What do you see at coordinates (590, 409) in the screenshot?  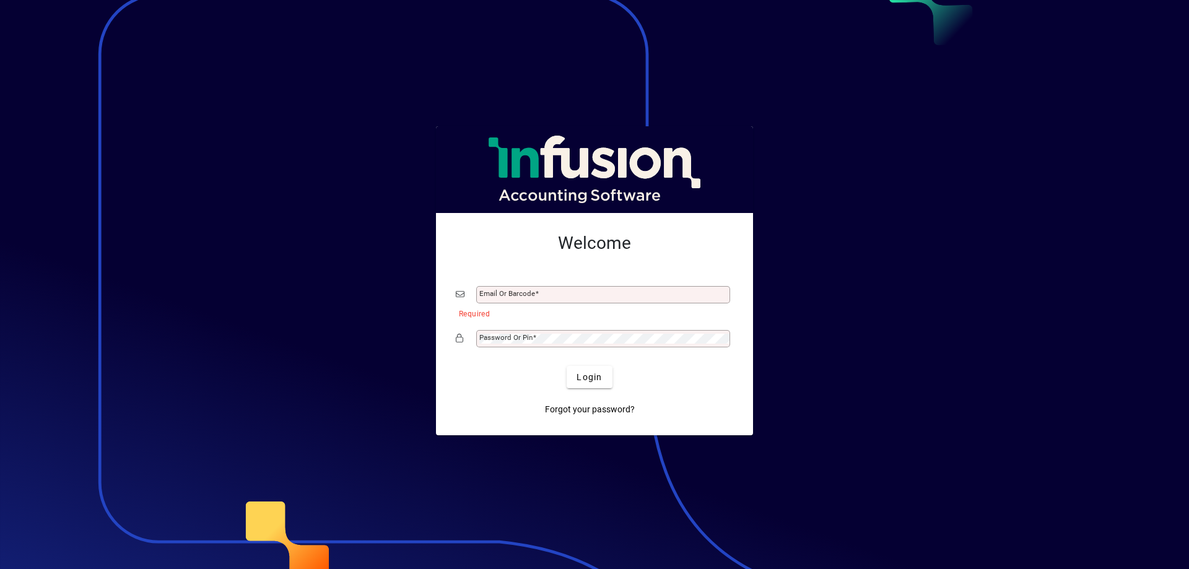 I see `span: Forgot your password?` at bounding box center [590, 409].